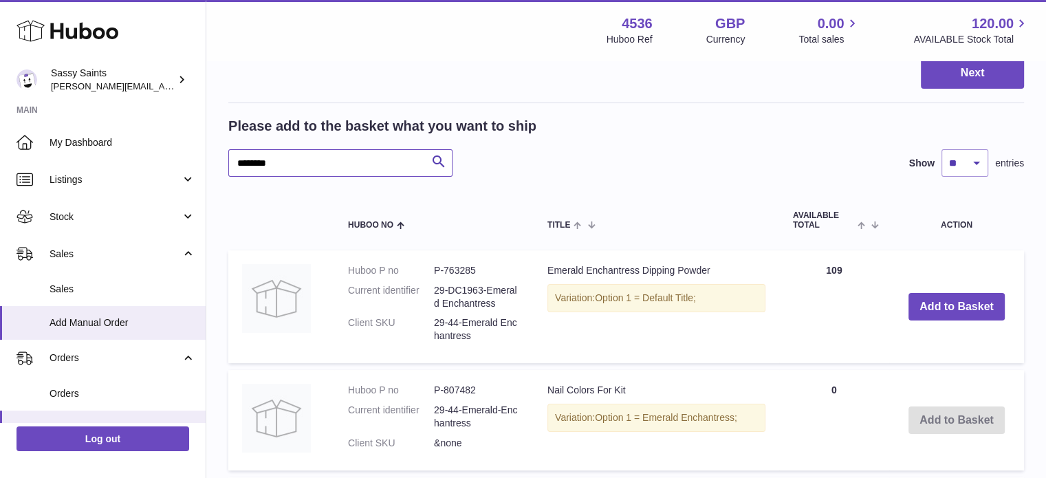 The image size is (1046, 478). I want to click on td: Nail Colors For Kit, so click(656, 420).